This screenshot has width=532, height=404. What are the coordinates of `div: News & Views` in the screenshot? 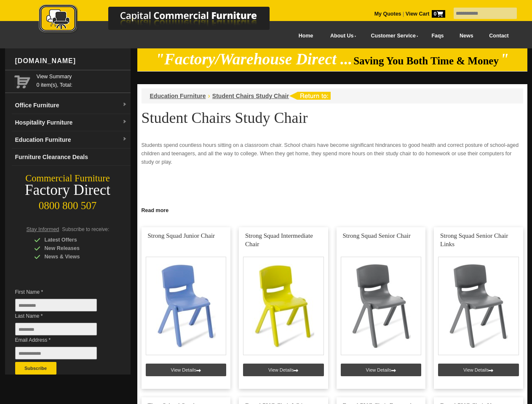 It's located at (74, 257).